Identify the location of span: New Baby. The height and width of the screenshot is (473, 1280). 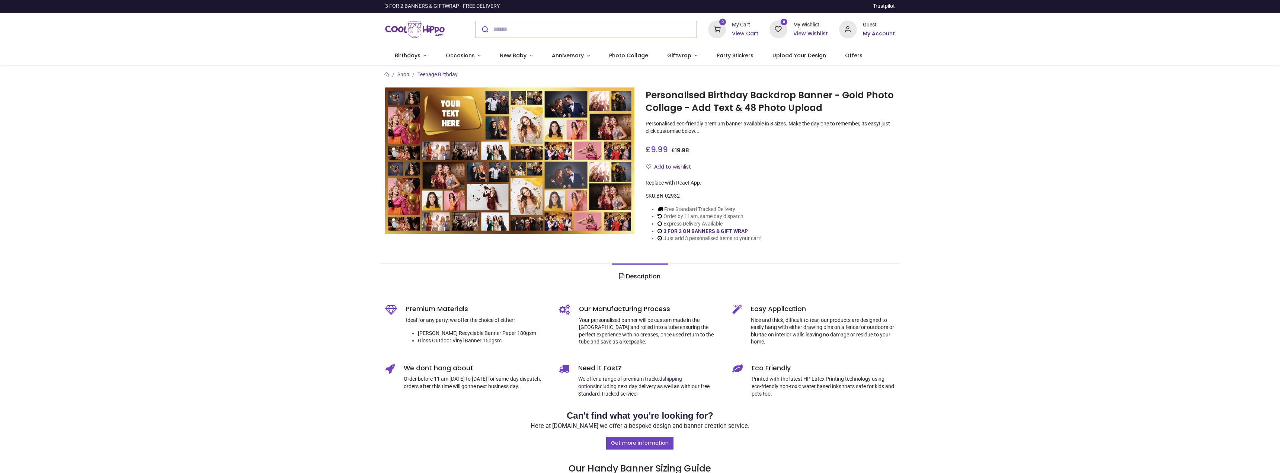
(513, 55).